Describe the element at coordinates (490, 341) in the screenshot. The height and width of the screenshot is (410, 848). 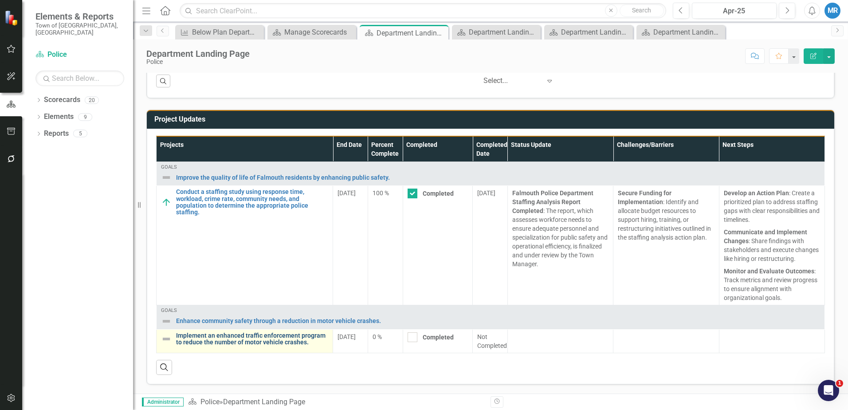
I see `div: Not Completed` at that location.